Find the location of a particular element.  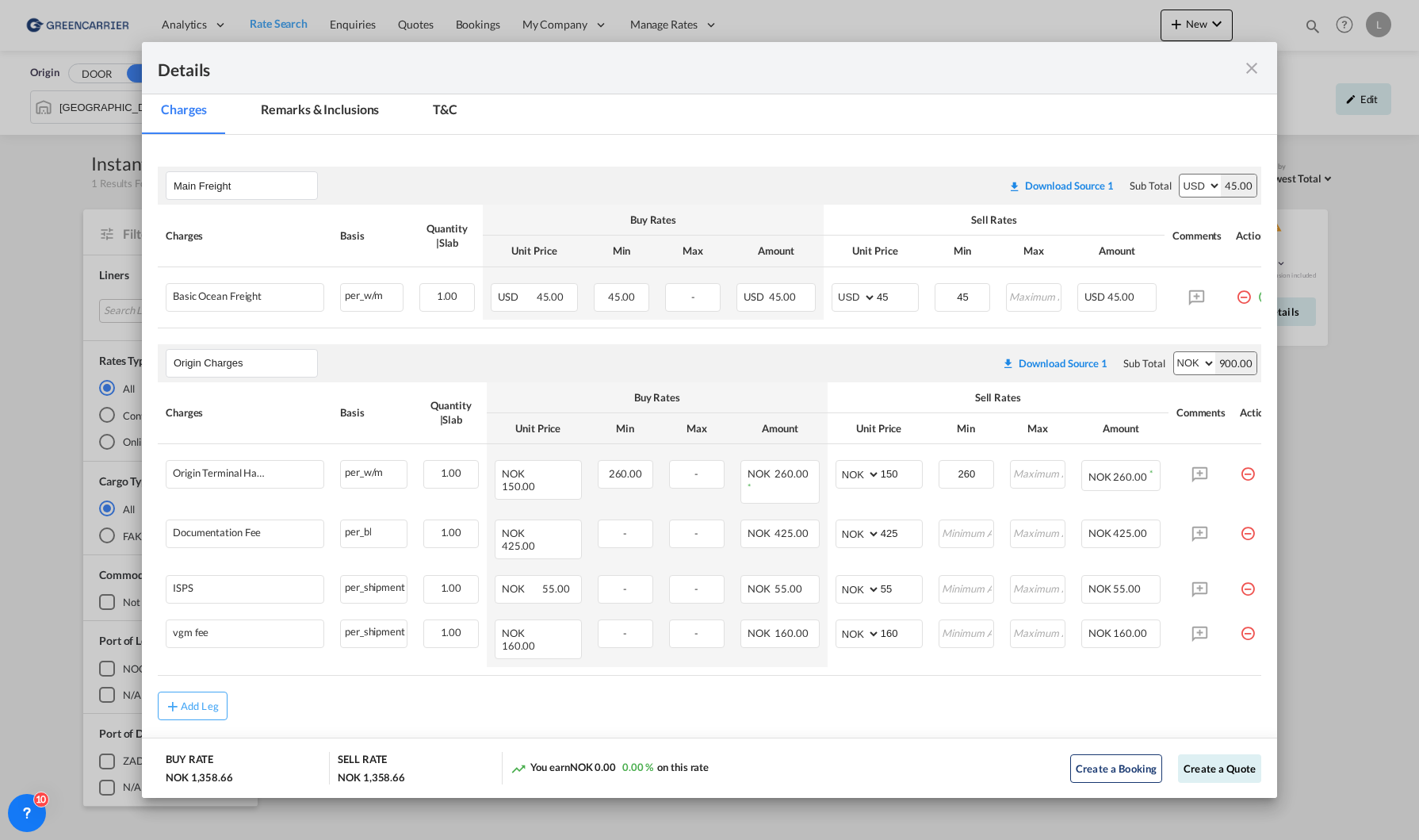

div: You earn on this rate is located at coordinates (610, 768).